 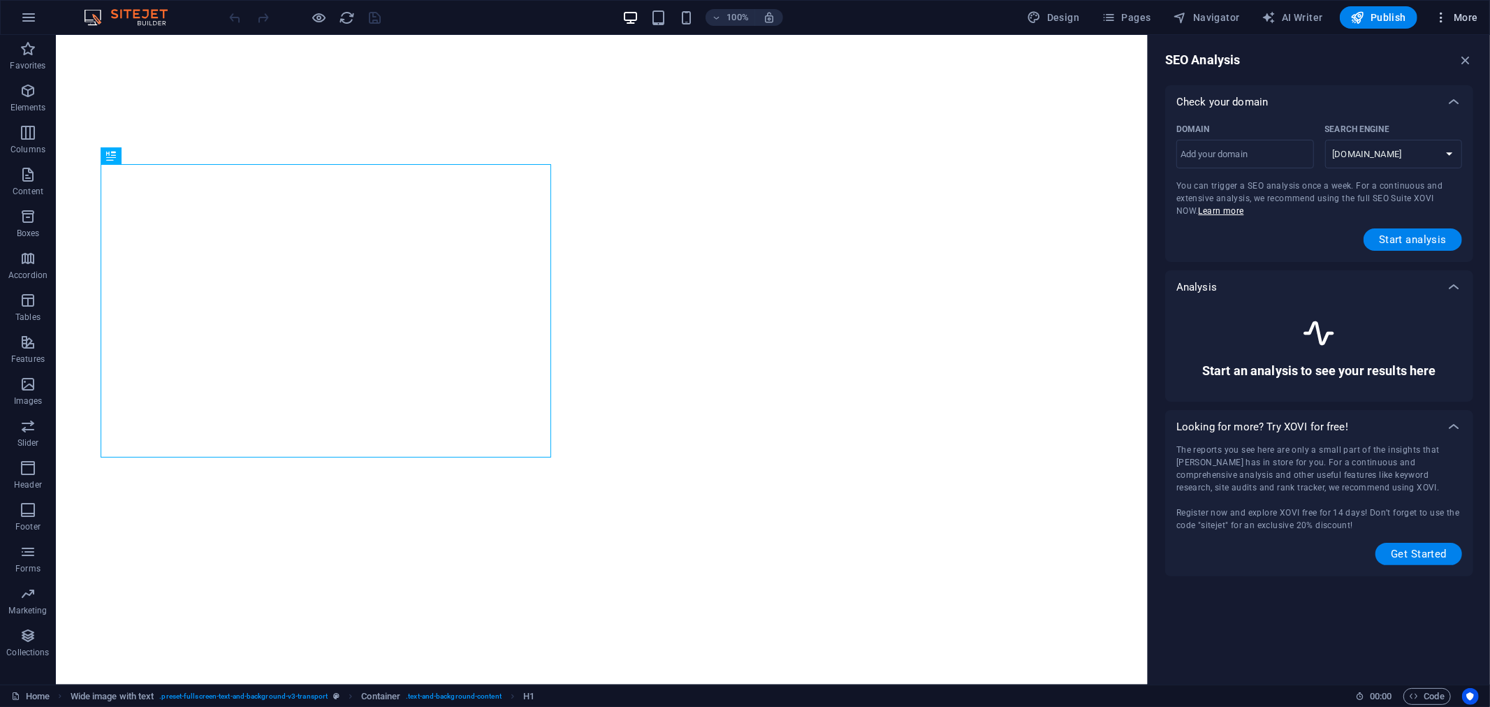 I want to click on p: Content, so click(x=28, y=191).